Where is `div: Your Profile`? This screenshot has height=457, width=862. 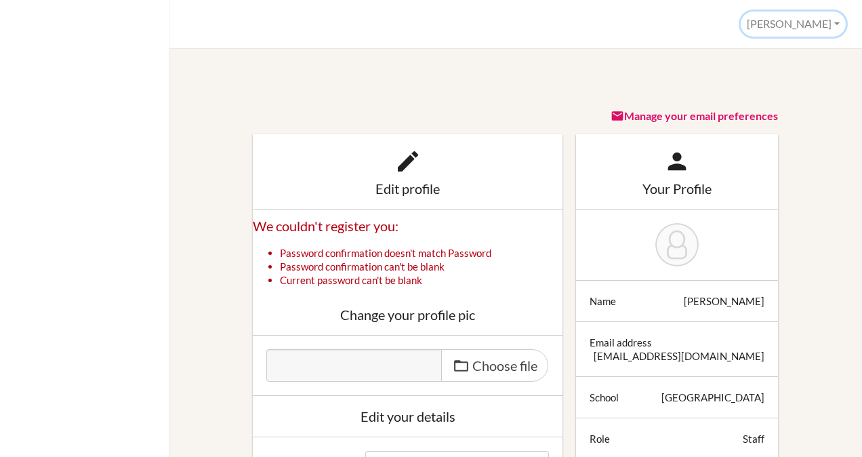
div: Your Profile is located at coordinates (677, 188).